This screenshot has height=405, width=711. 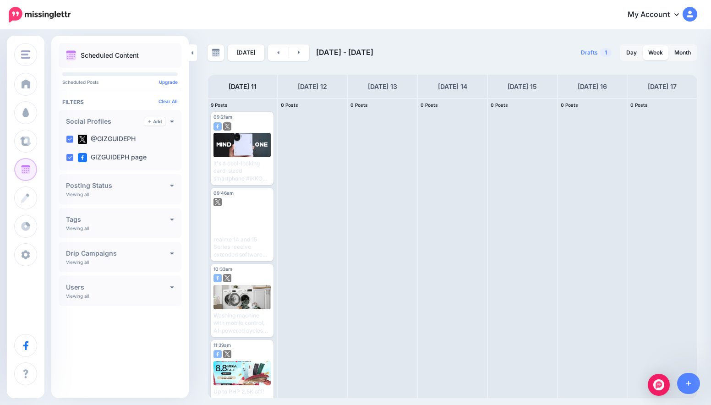 I want to click on h4: Posting Status, so click(x=118, y=186).